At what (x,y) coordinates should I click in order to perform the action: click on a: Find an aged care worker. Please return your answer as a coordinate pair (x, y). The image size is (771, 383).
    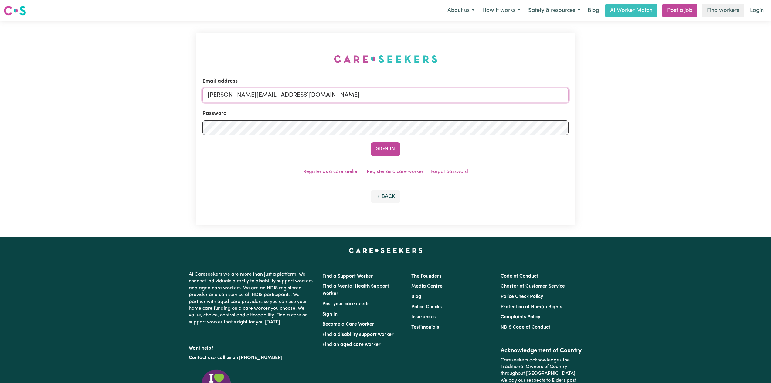
    Looking at the image, I should click on (352, 344).